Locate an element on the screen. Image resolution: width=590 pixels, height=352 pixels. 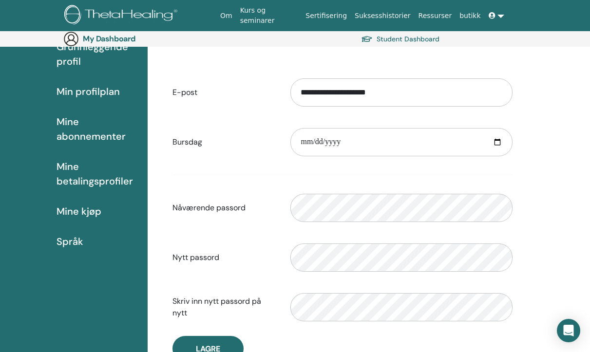
a: Sertifisering is located at coordinates (326, 16).